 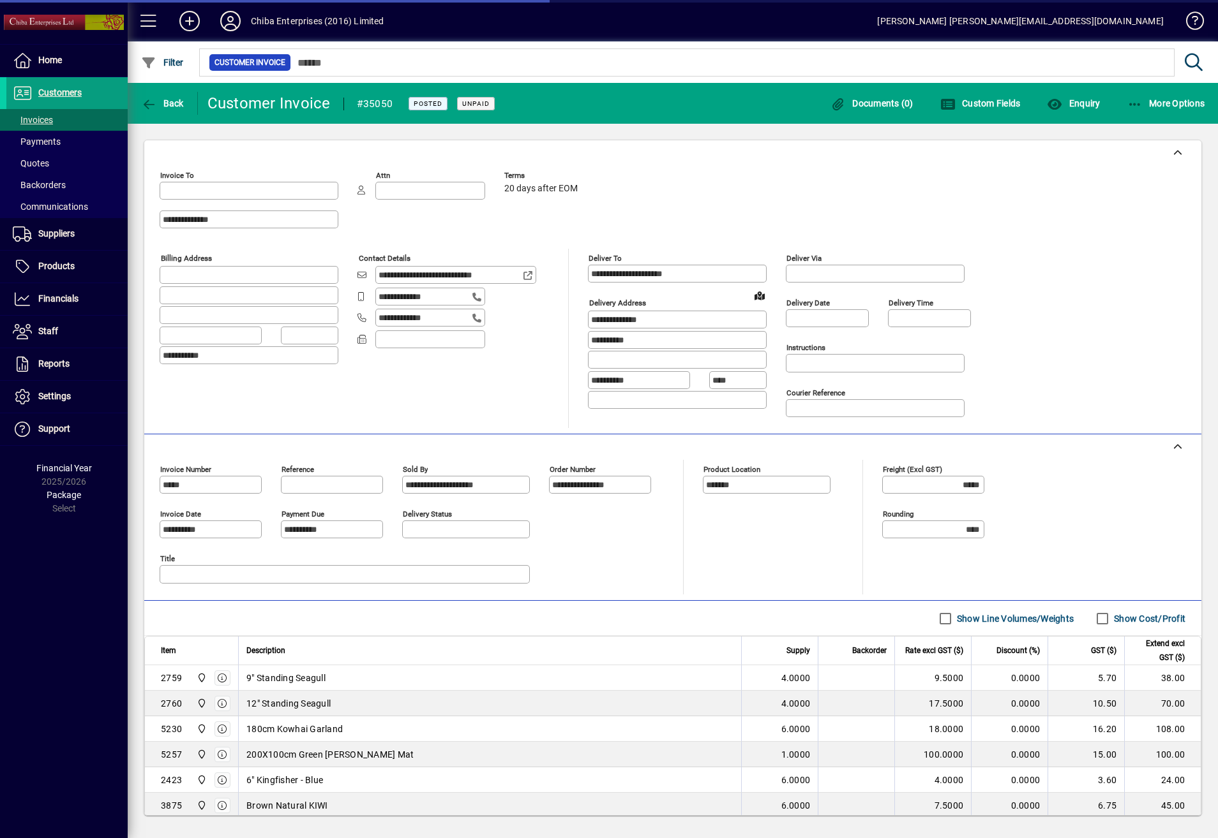 I want to click on span: Backorder, so click(x=869, y=651).